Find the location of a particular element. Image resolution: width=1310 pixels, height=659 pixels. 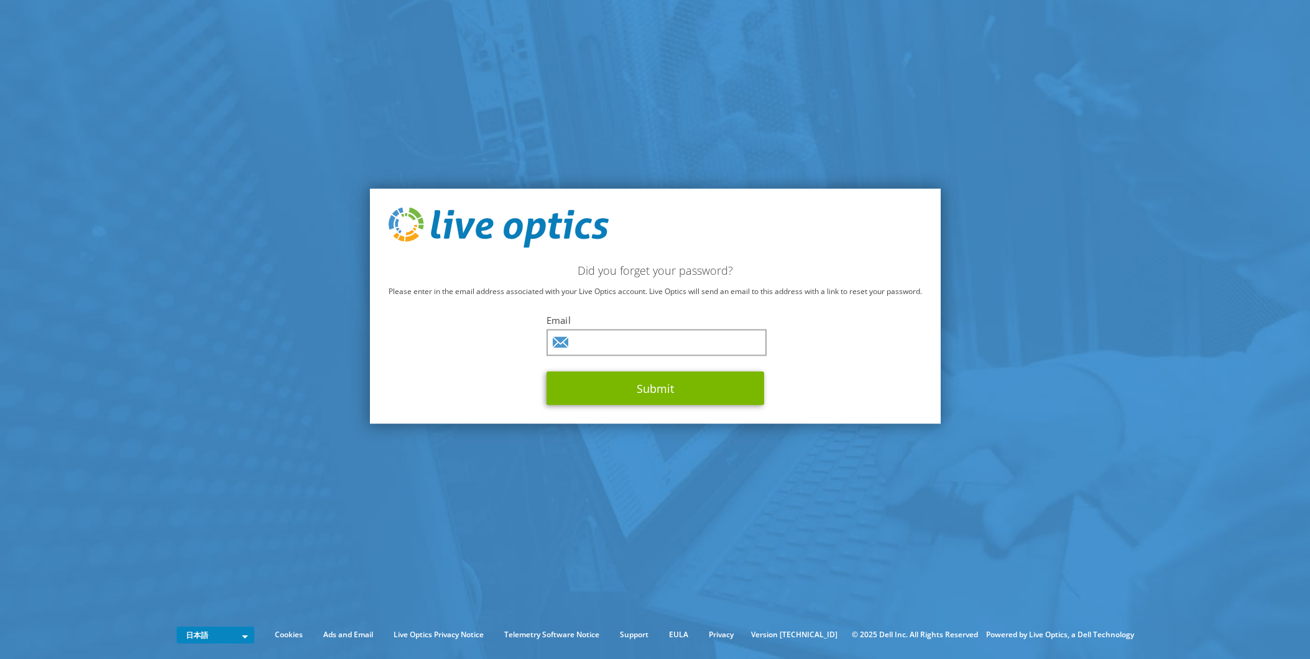

button: Submit is located at coordinates (655, 389).